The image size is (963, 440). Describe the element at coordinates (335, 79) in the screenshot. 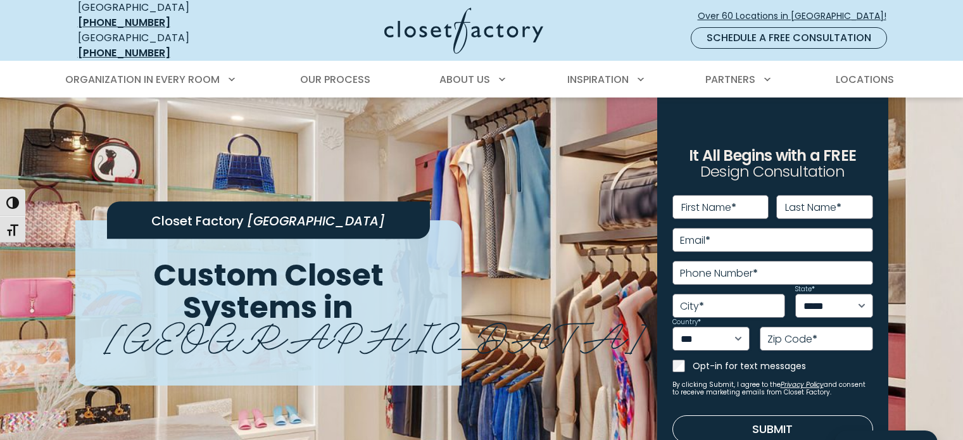

I see `span: Our Process` at that location.